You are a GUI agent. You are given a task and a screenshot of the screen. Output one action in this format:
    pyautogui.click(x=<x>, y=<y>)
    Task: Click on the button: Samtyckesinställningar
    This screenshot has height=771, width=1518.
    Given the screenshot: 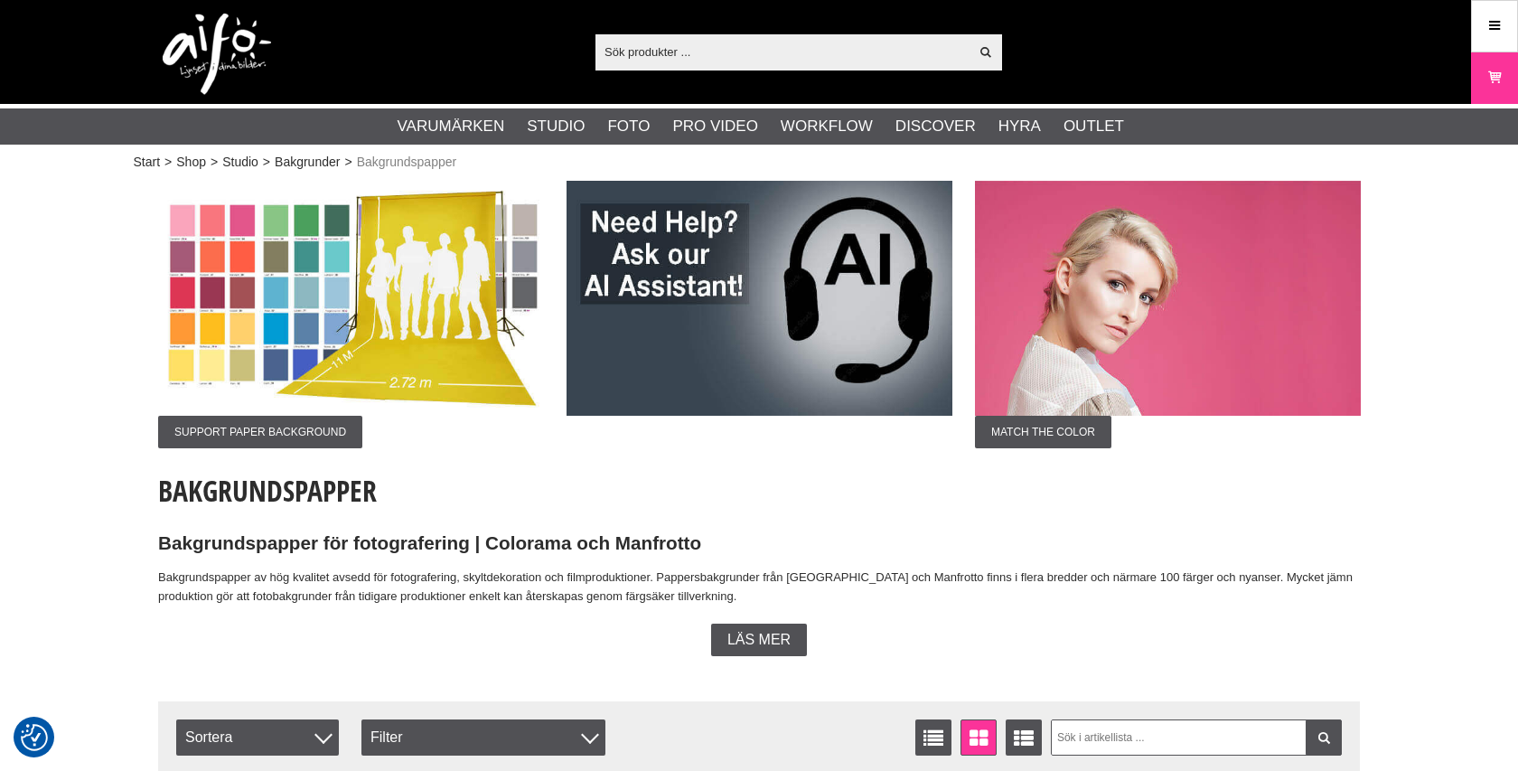 What is the action you would take?
    pyautogui.click(x=34, y=737)
    